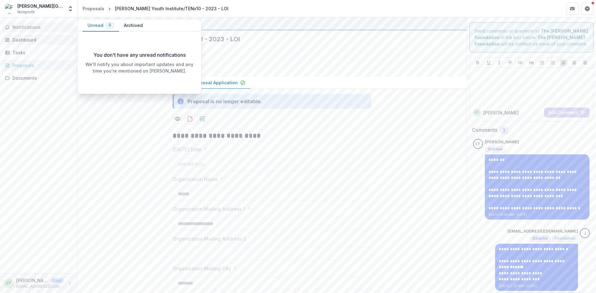 The height and width of the screenshot is (293, 596). What do you see at coordinates (588, 9) in the screenshot?
I see `button: Get Help` at bounding box center [588, 9].